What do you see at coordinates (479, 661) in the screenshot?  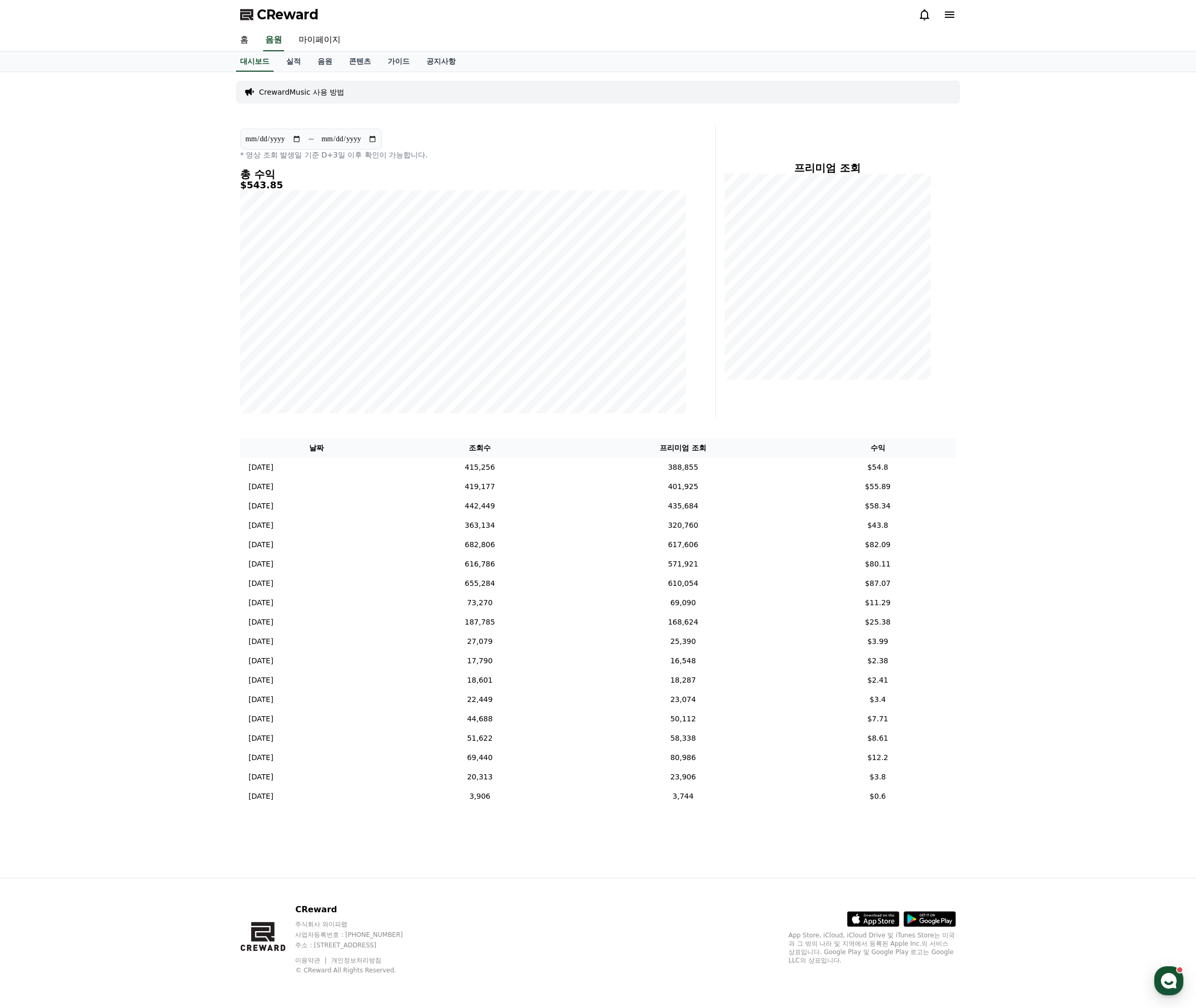 I see `td: 17,790` at bounding box center [479, 661].